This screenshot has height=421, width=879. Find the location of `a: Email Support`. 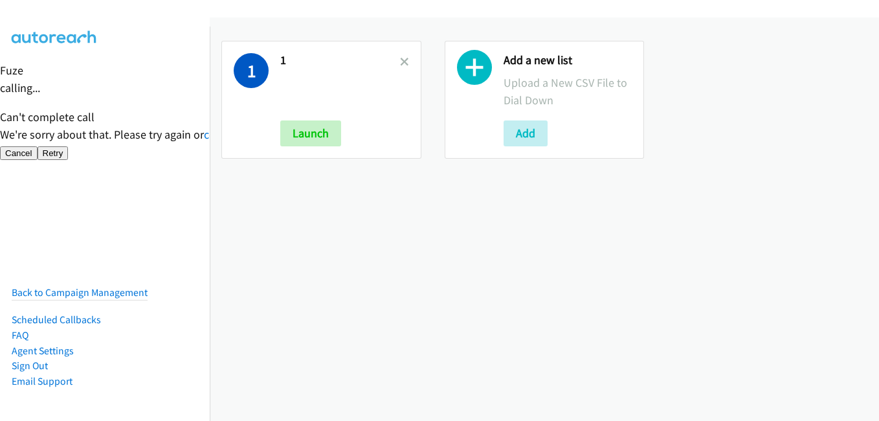

a: Email Support is located at coordinates (42, 381).